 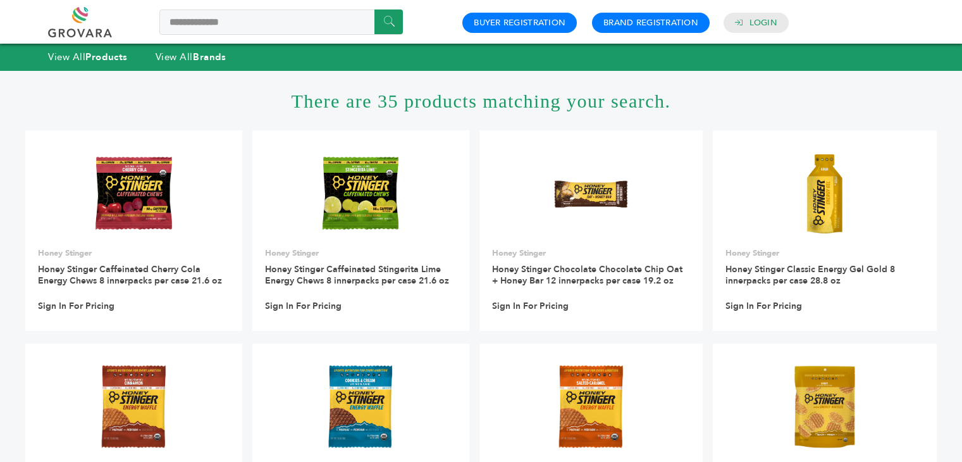 I want to click on a: Brand Registration, so click(x=651, y=23).